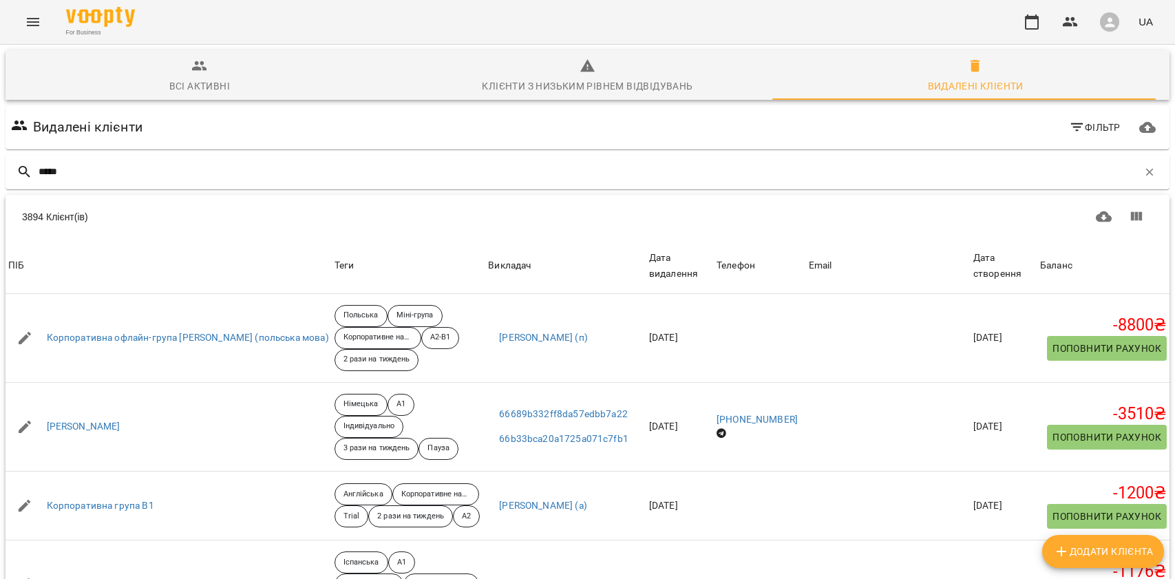  Describe the element at coordinates (1145, 21) in the screenshot. I see `button: UA` at that location.